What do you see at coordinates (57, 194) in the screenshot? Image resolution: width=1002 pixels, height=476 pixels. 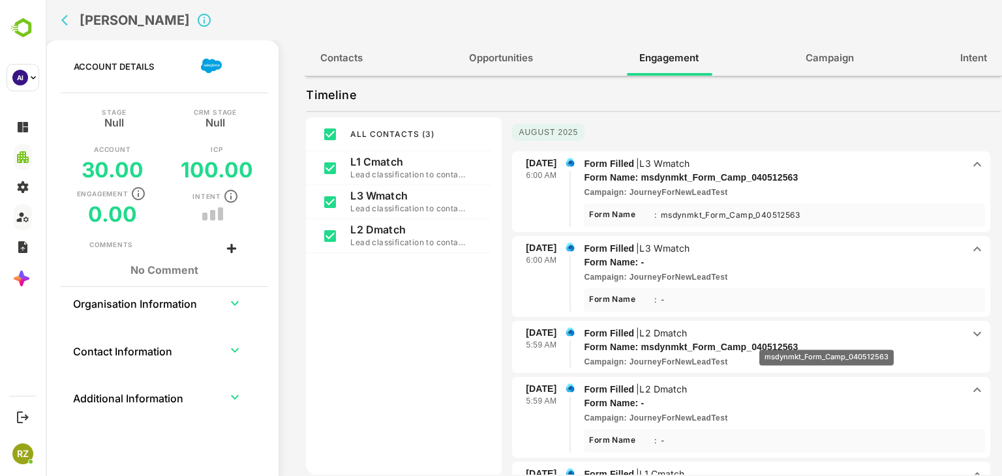 I see `p: Engagement` at bounding box center [57, 194].